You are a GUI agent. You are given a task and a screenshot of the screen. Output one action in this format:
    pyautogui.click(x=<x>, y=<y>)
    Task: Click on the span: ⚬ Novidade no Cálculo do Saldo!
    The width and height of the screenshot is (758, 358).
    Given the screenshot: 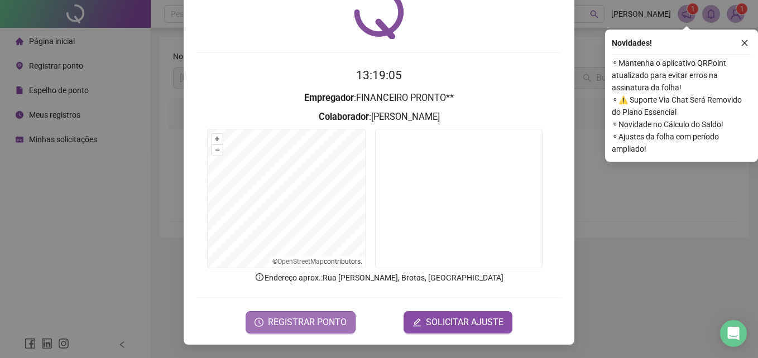 What is the action you would take?
    pyautogui.click(x=681, y=124)
    